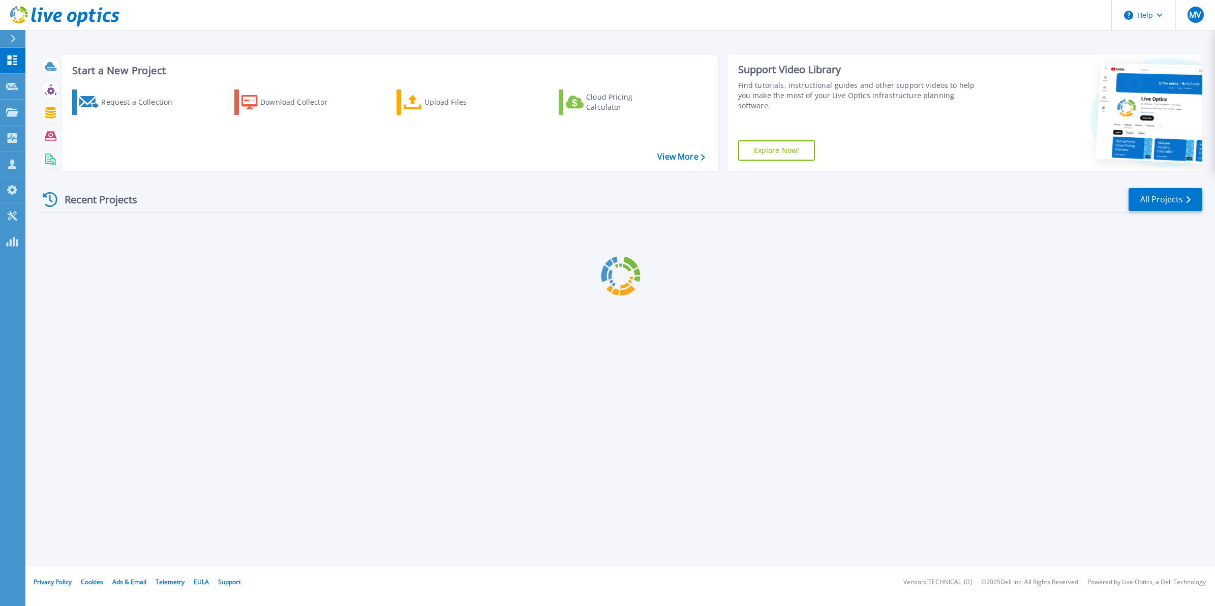  Describe the element at coordinates (201, 582) in the screenshot. I see `a: EULA` at that location.